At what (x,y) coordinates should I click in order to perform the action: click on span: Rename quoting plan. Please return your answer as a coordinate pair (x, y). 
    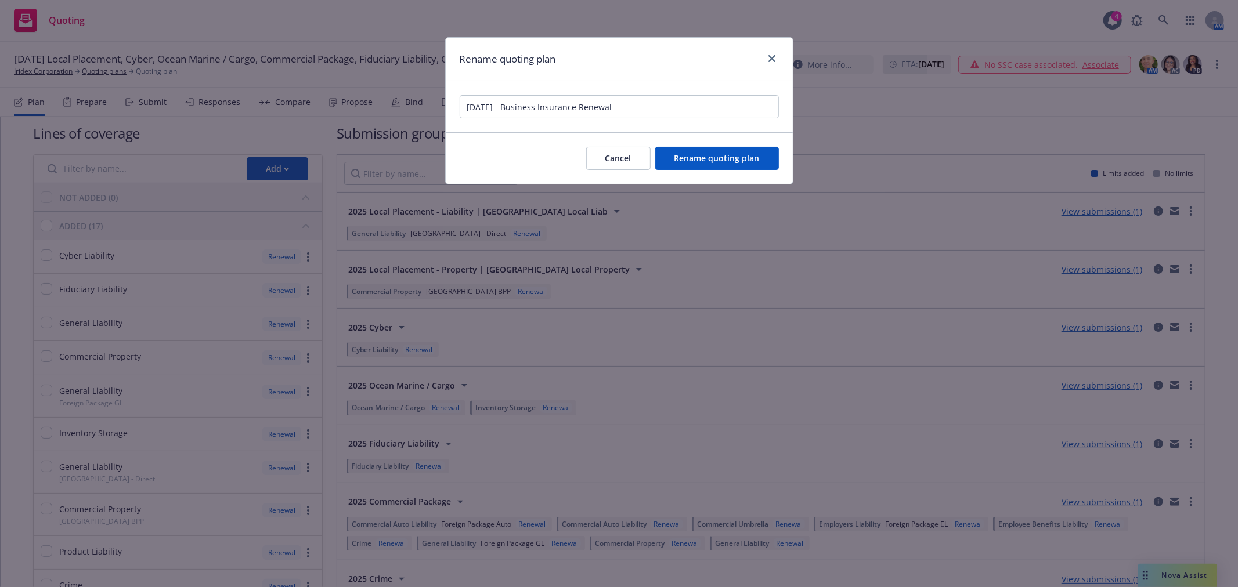
    Looking at the image, I should click on (717, 158).